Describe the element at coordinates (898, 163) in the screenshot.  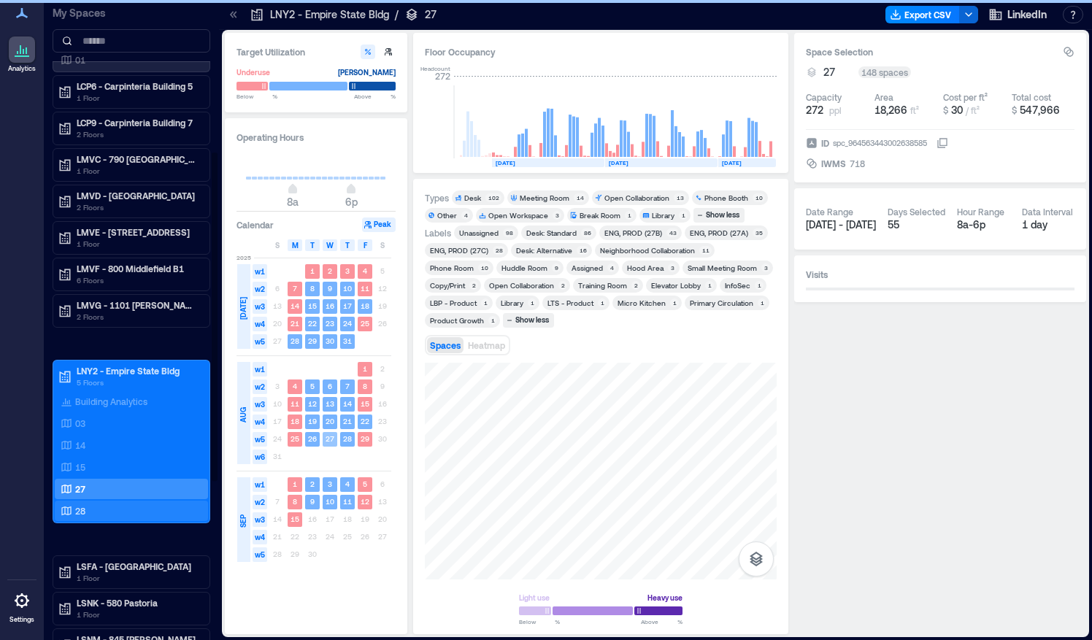
I see `button: 718` at that location.